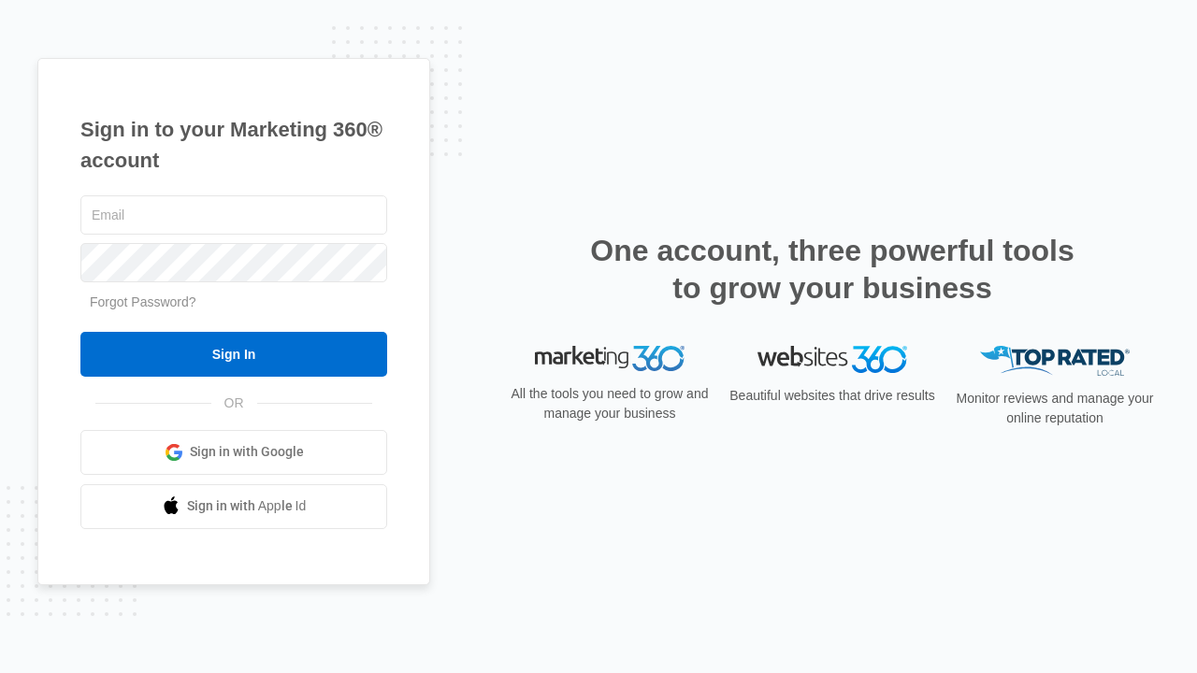 This screenshot has height=673, width=1197. Describe the element at coordinates (234, 507) in the screenshot. I see `a: Sign in with Apple Id` at that location.